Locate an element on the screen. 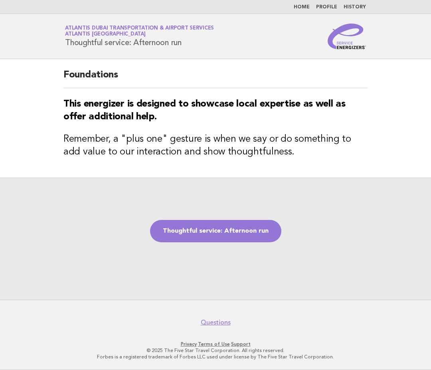  a: Support is located at coordinates (241, 344).